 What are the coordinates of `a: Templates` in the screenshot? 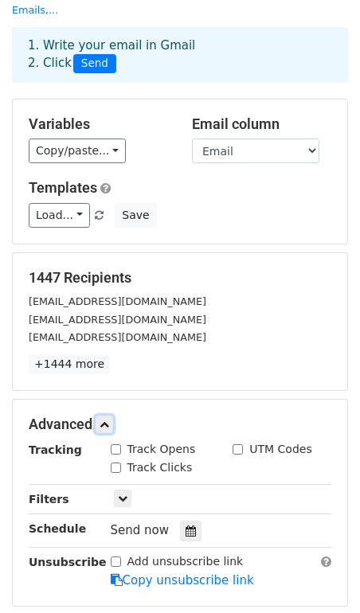 It's located at (63, 187).